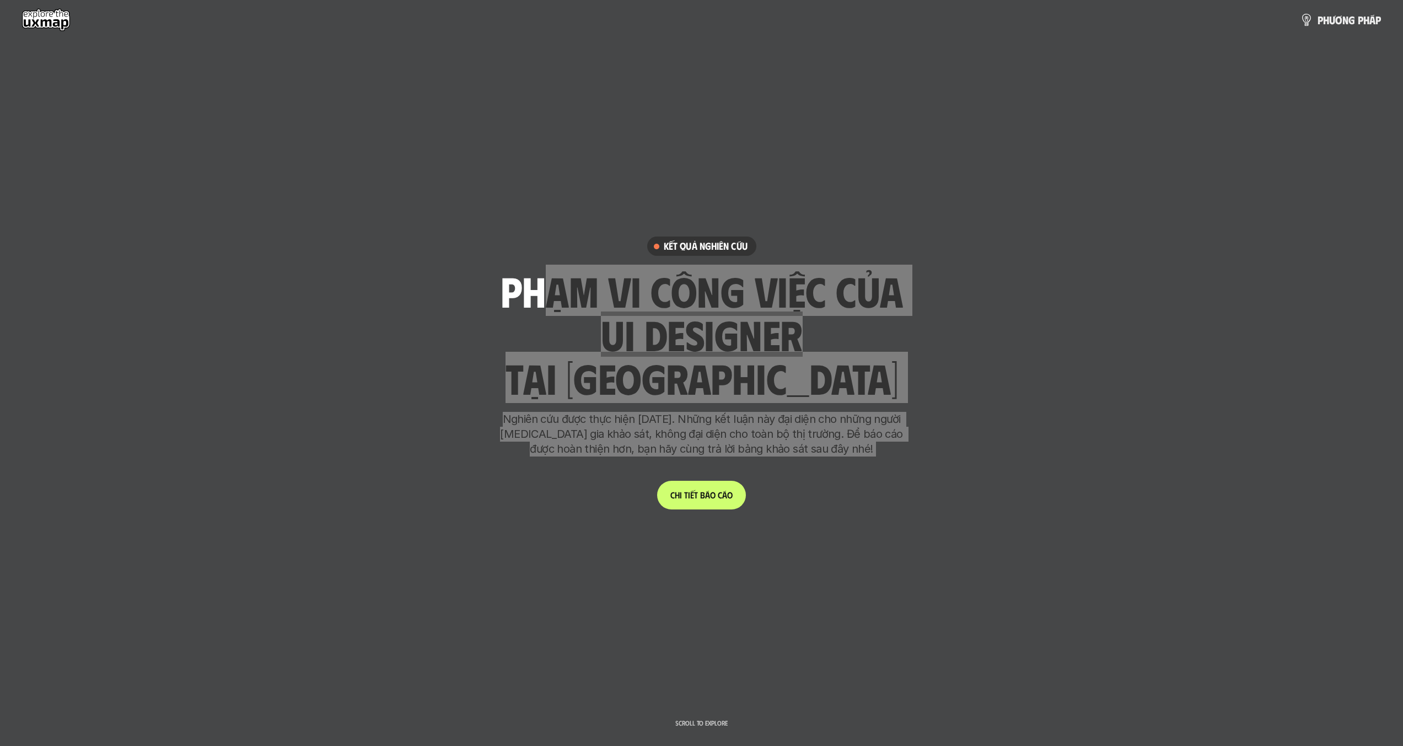 The width and height of the screenshot is (1403, 746). What do you see at coordinates (702, 495) in the screenshot?
I see `span: b` at bounding box center [702, 495].